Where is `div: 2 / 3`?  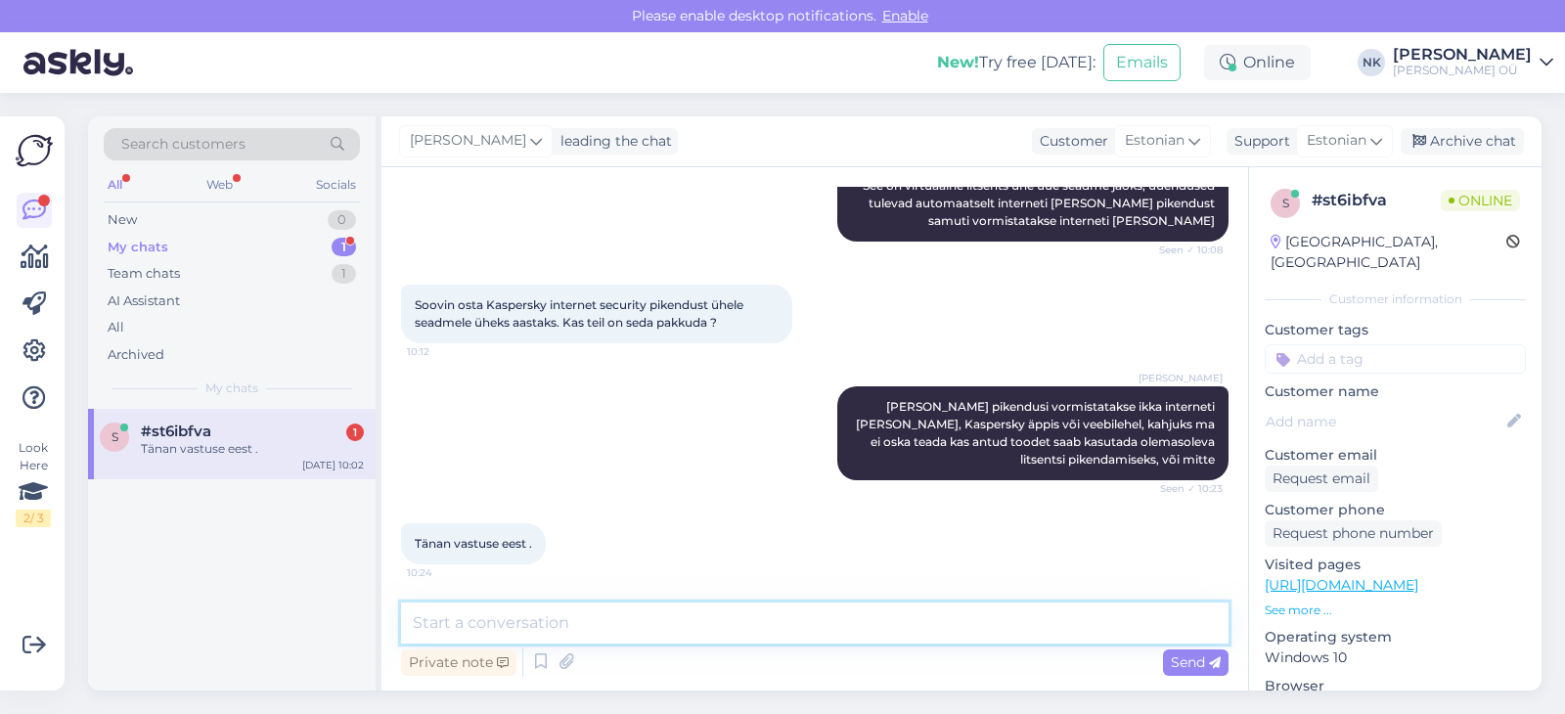
div: 2 / 3 is located at coordinates (33, 518).